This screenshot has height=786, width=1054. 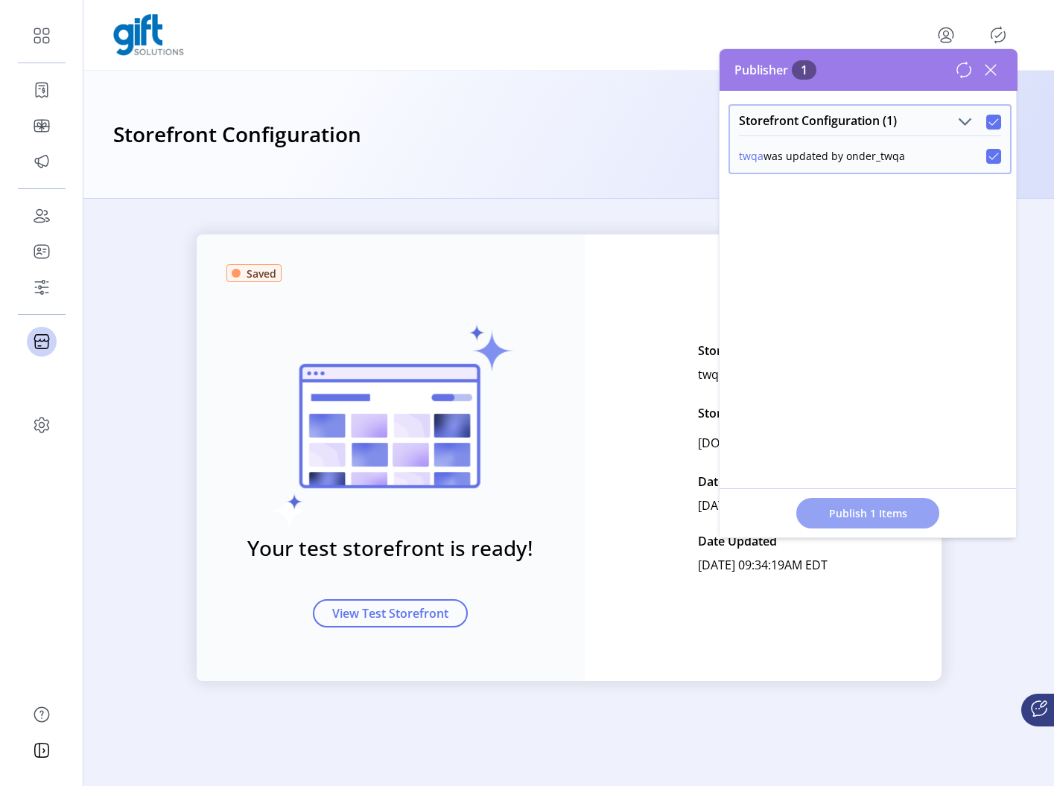 What do you see at coordinates (737, 541) in the screenshot?
I see `p: Date Updated` at bounding box center [737, 541].